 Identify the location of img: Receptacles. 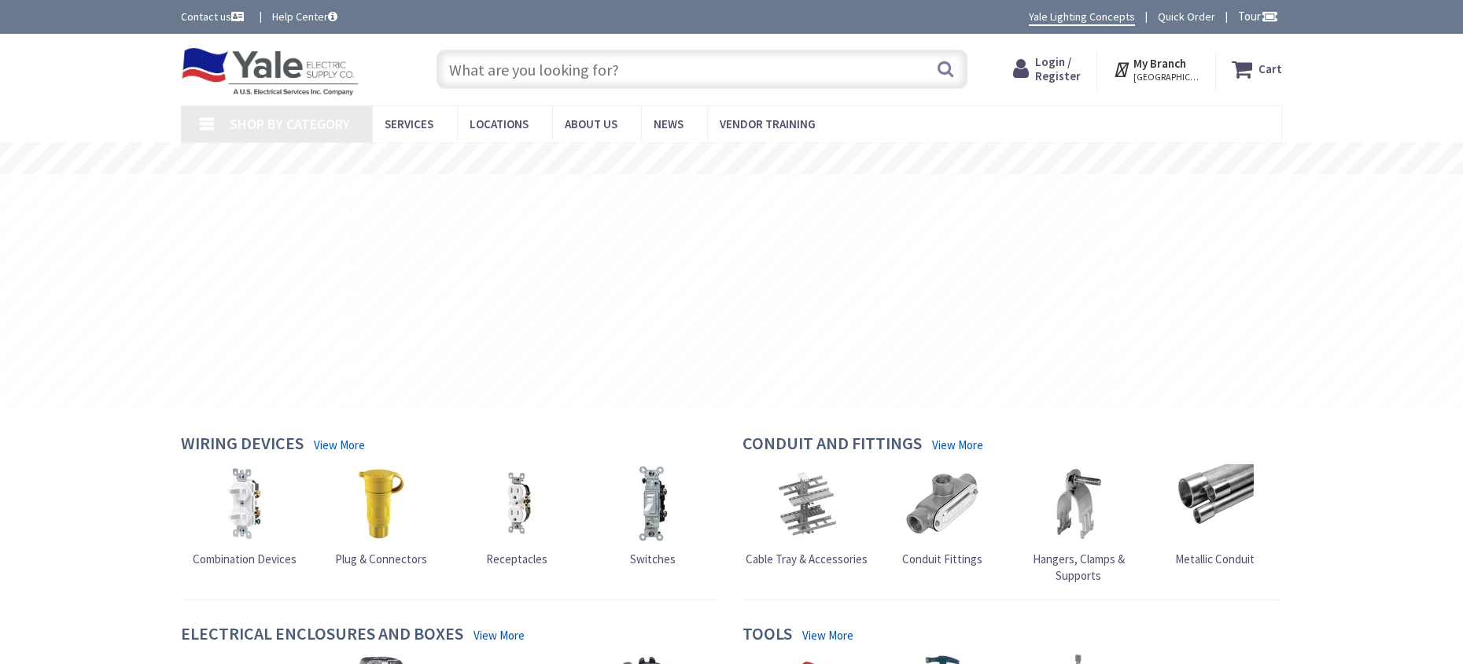
(517, 503).